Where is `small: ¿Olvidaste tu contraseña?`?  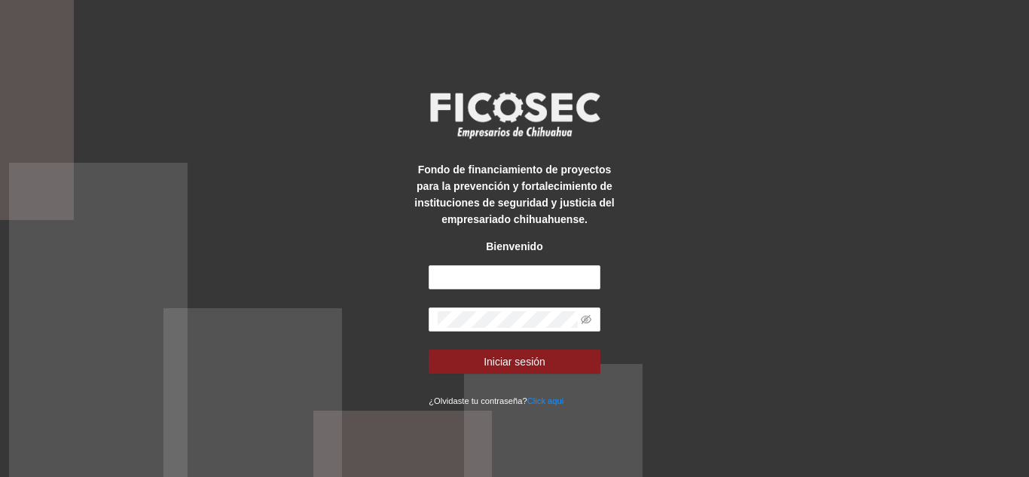
small: ¿Olvidaste tu contraseña? is located at coordinates (496, 401).